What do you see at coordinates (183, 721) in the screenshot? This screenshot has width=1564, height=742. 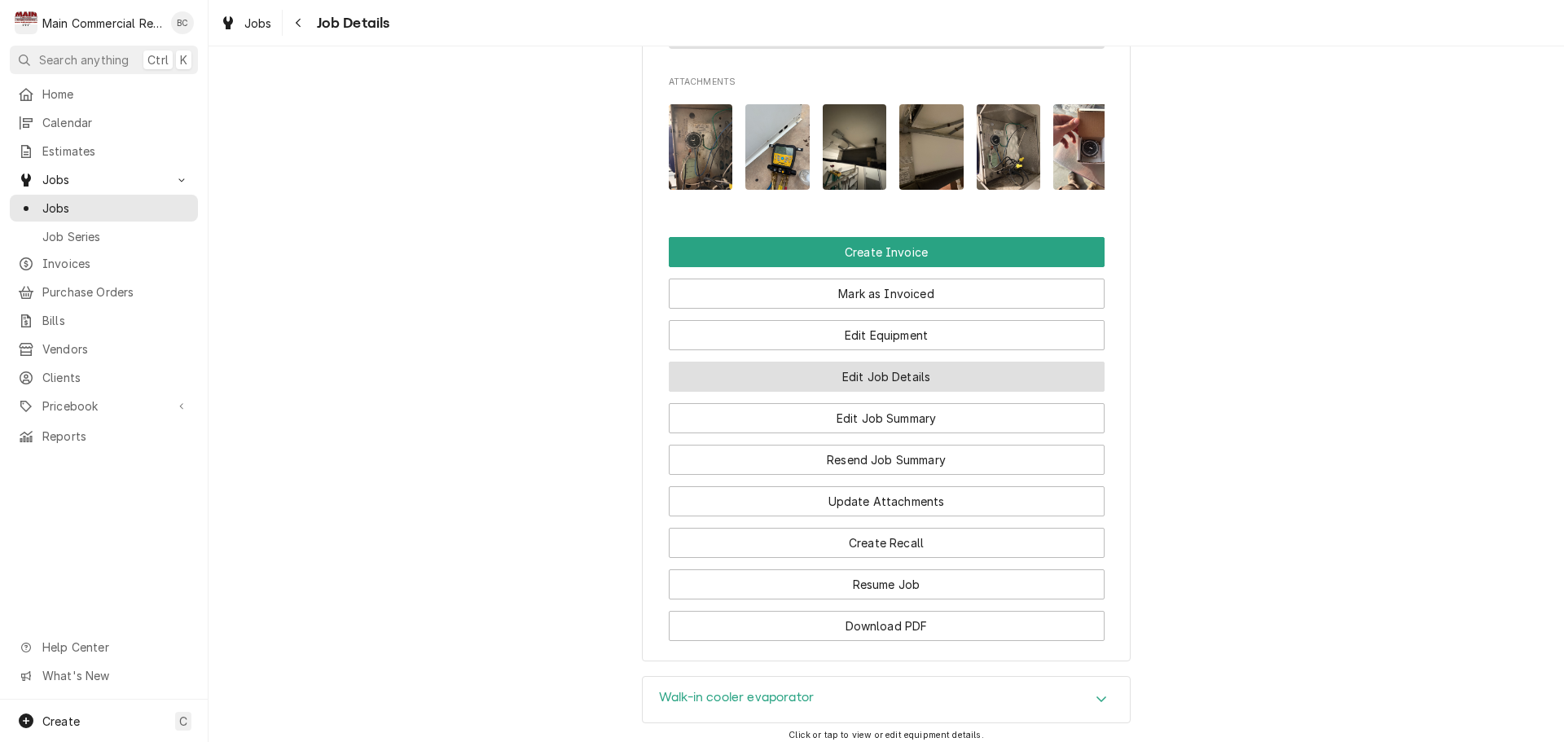 I see `span: C` at bounding box center [183, 721].